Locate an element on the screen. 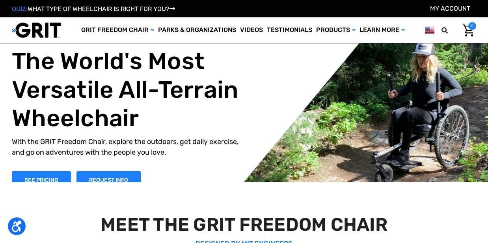  a: Videos is located at coordinates (252, 30).